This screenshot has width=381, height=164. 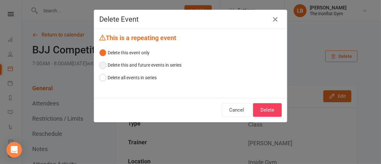 I want to click on button: Close, so click(x=276, y=19).